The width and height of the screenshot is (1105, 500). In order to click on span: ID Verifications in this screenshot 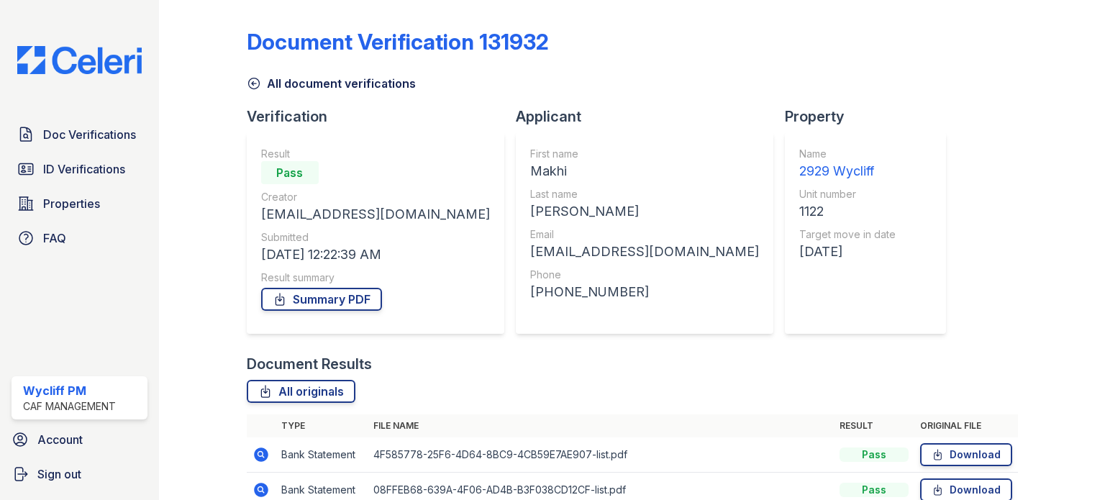, I will do `click(84, 169)`.